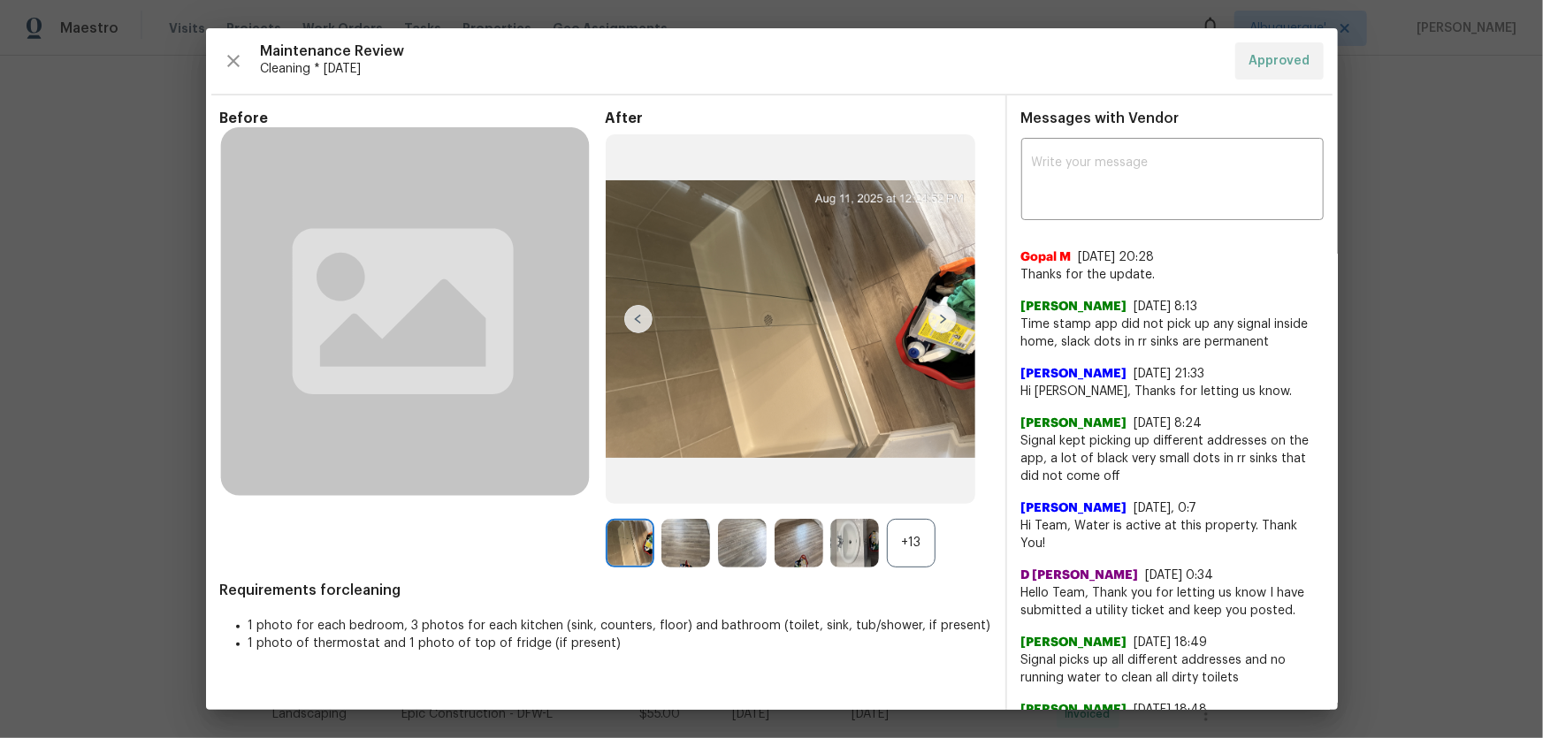 The height and width of the screenshot is (738, 1543). Describe the element at coordinates (1172, 535) in the screenshot. I see `span: Hi Team, Water is active at this property. Thank You!` at that location.